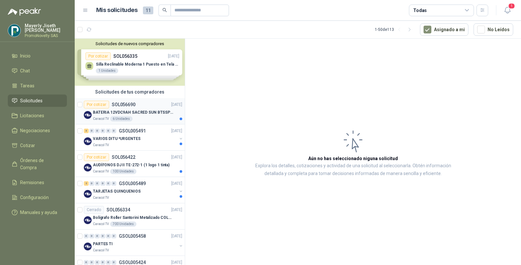 Image resolution: width=521 pixels, height=265 pixels. What do you see at coordinates (37, 131) in the screenshot?
I see `a: Negociaciones` at bounding box center [37, 131].